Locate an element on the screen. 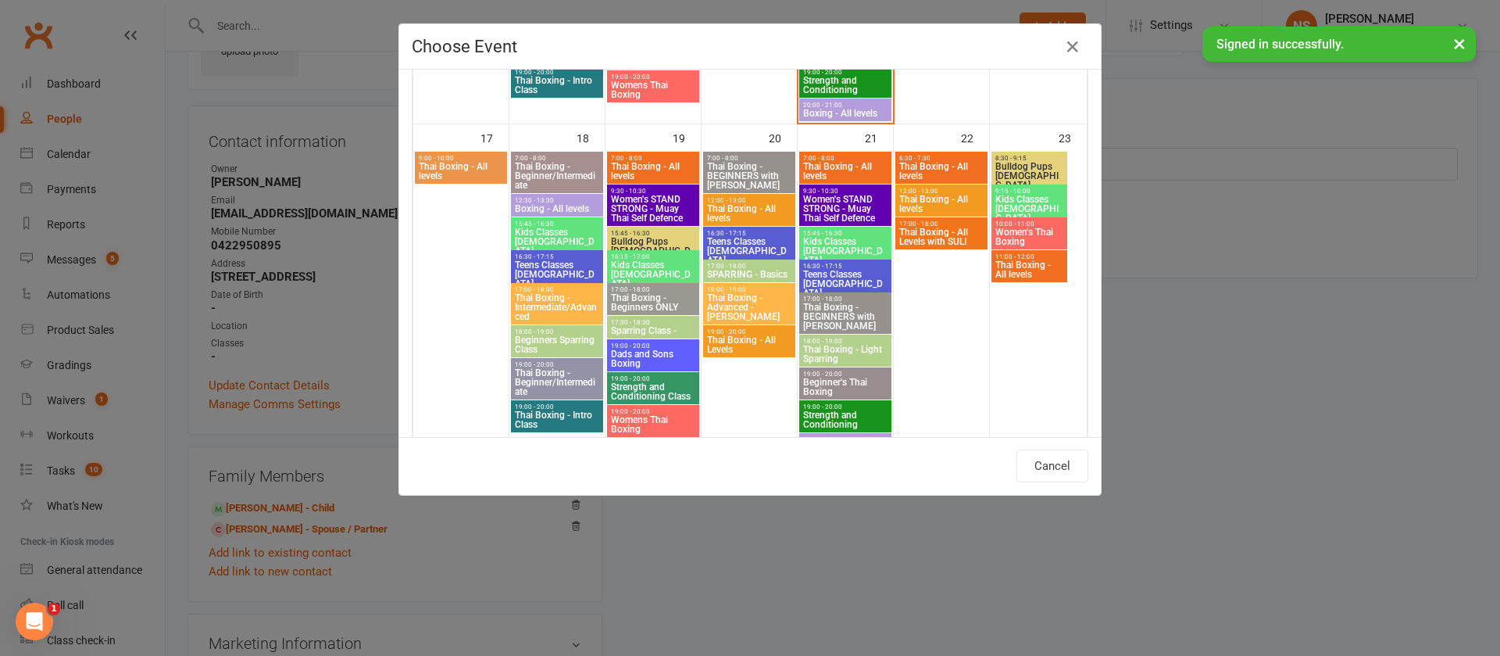 This screenshot has width=1500, height=656. div: 20 is located at coordinates (783, 137).